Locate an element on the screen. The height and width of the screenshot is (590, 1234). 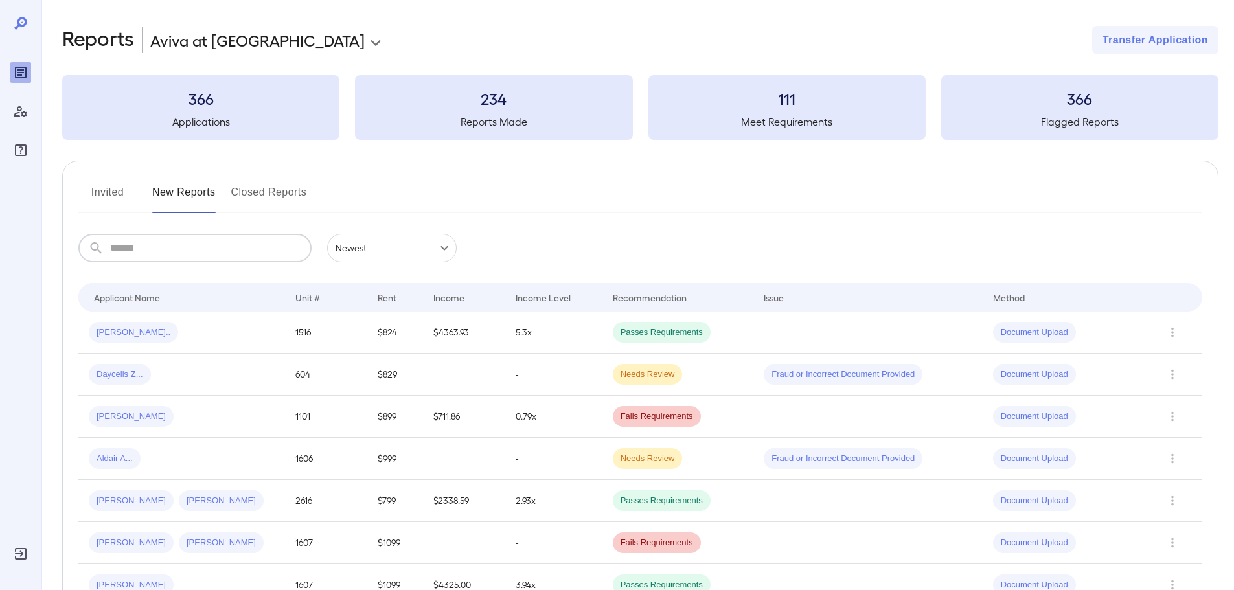
span: Daycelis Z... is located at coordinates (120, 374).